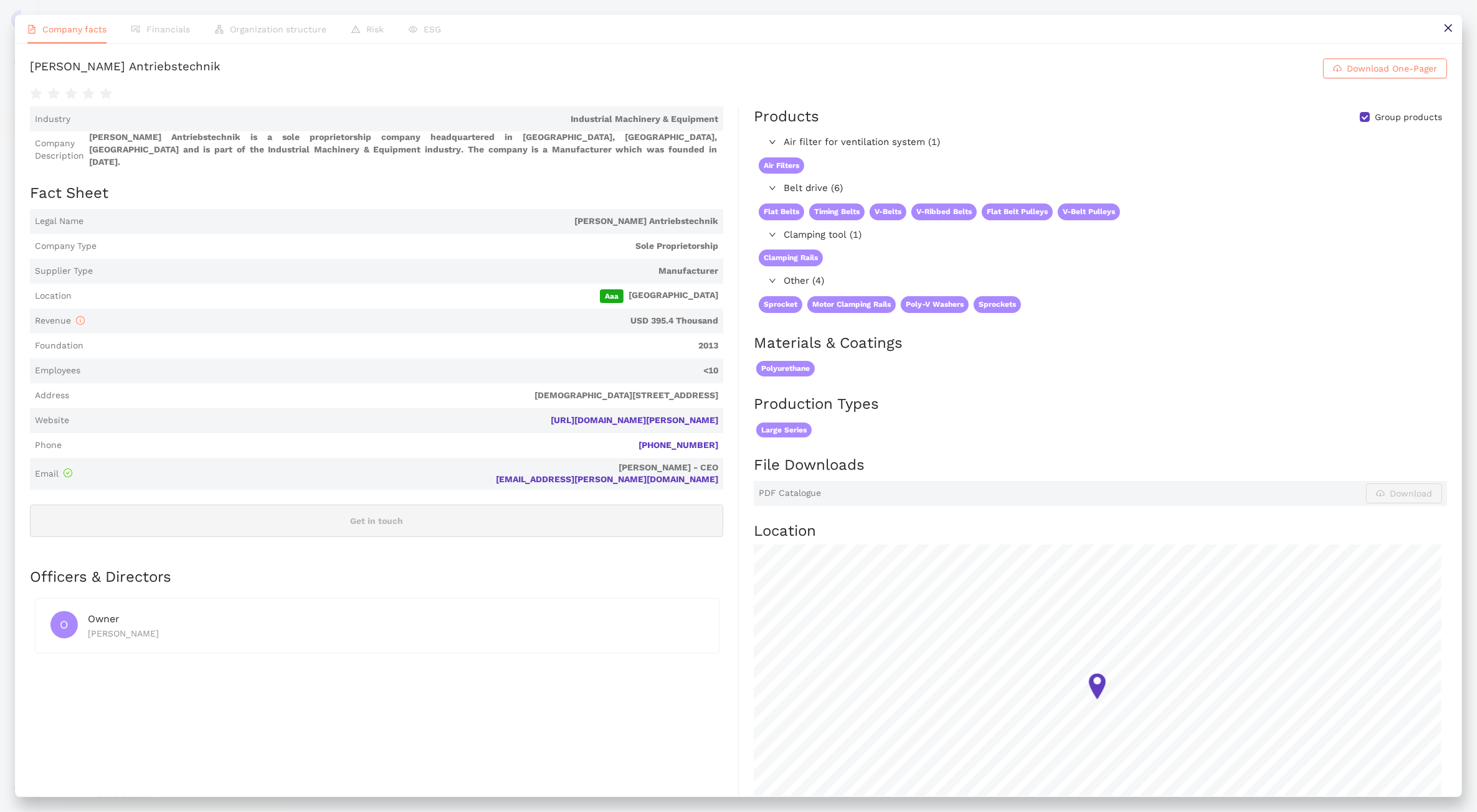  I want to click on span: Download One-Pager, so click(1391, 68).